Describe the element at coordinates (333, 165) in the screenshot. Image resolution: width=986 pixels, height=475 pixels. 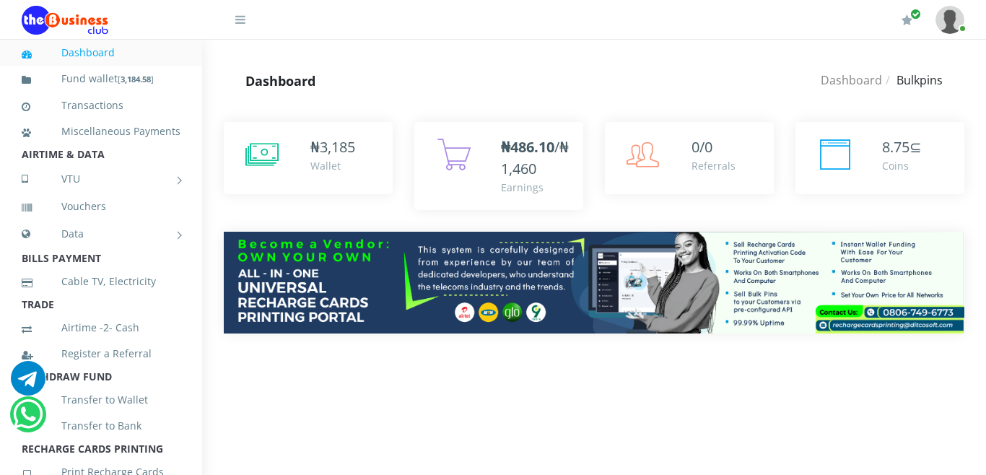
I see `div: Wallet` at that location.